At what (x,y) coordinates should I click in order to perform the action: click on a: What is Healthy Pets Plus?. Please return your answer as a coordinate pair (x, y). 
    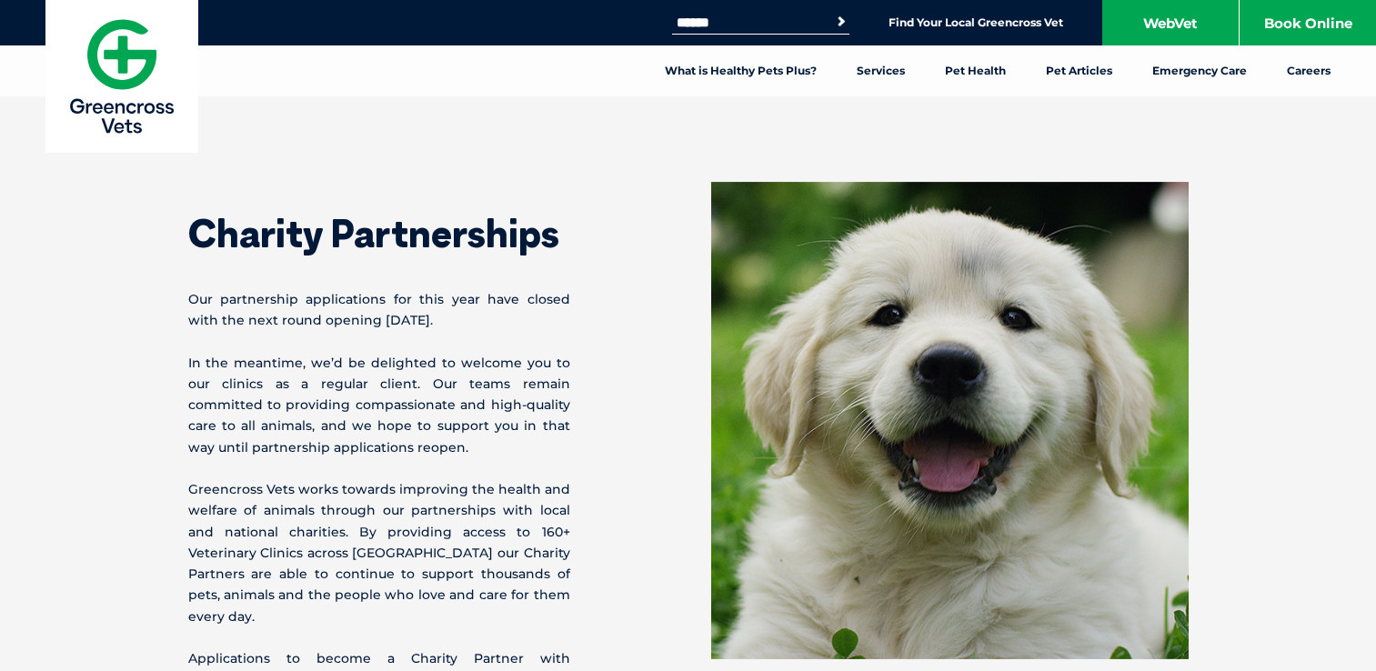
    Looking at the image, I should click on (740, 71).